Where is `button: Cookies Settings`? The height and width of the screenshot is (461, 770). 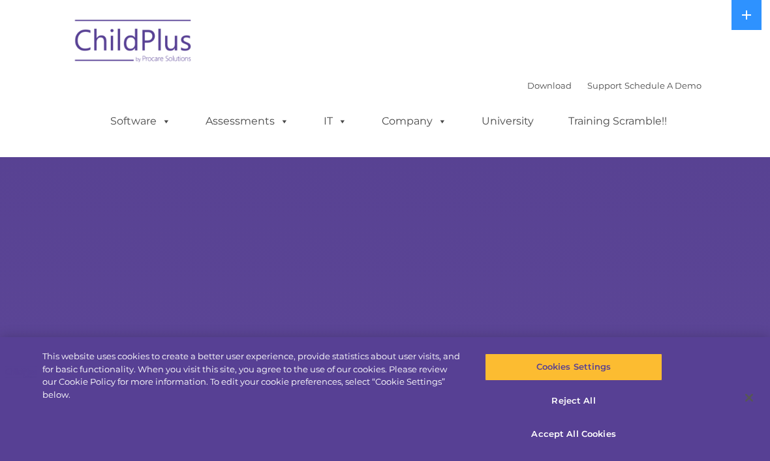
button: Cookies Settings is located at coordinates (573, 367).